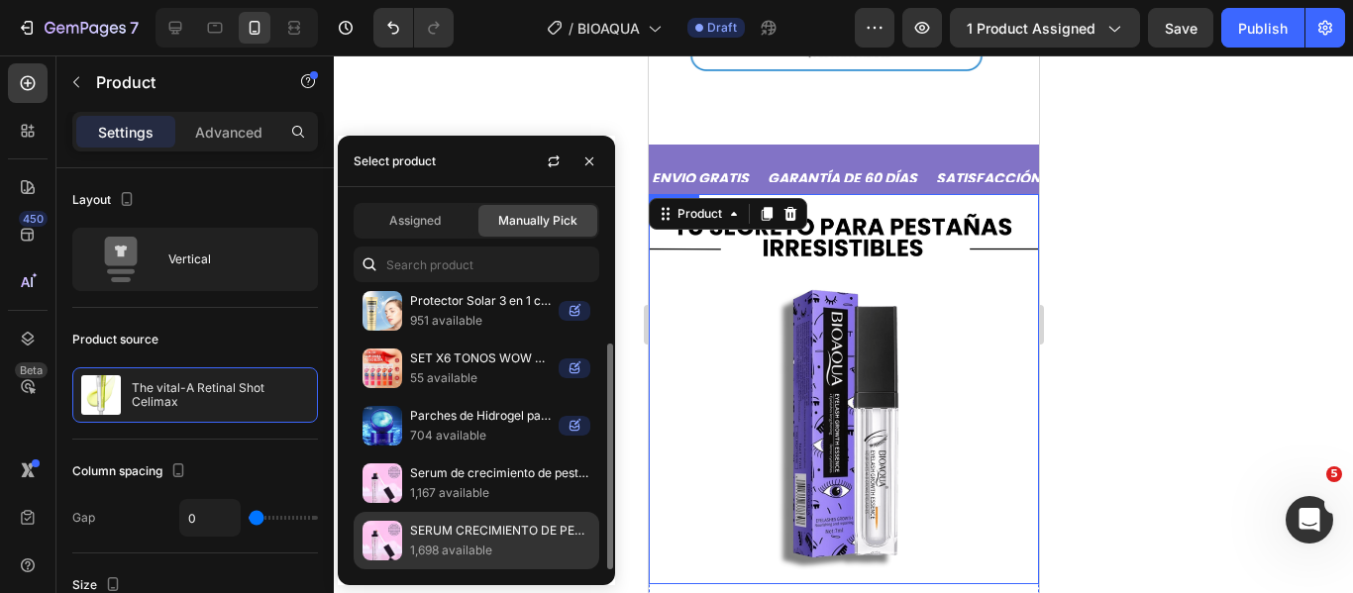 The width and height of the screenshot is (1353, 593). What do you see at coordinates (105, 200) in the screenshot?
I see `div: Layout` at bounding box center [105, 200].